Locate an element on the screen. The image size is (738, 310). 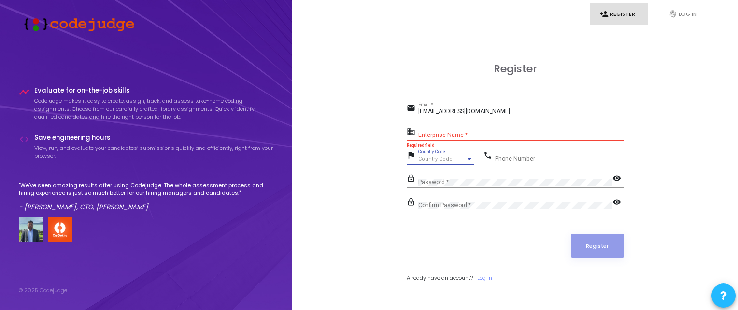
mat-icon: business is located at coordinates (412, 133).